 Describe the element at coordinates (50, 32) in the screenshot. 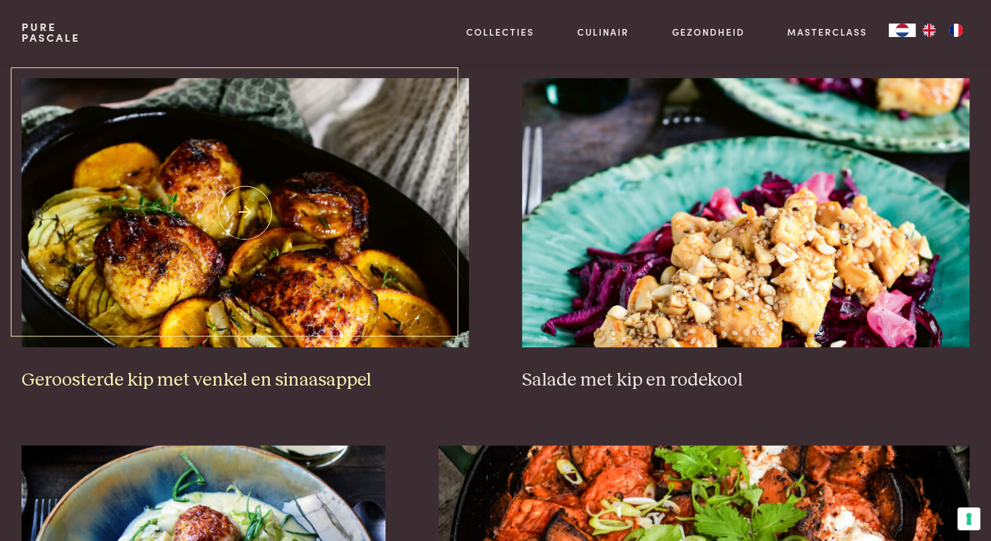

I see `a: PurePascale` at that location.